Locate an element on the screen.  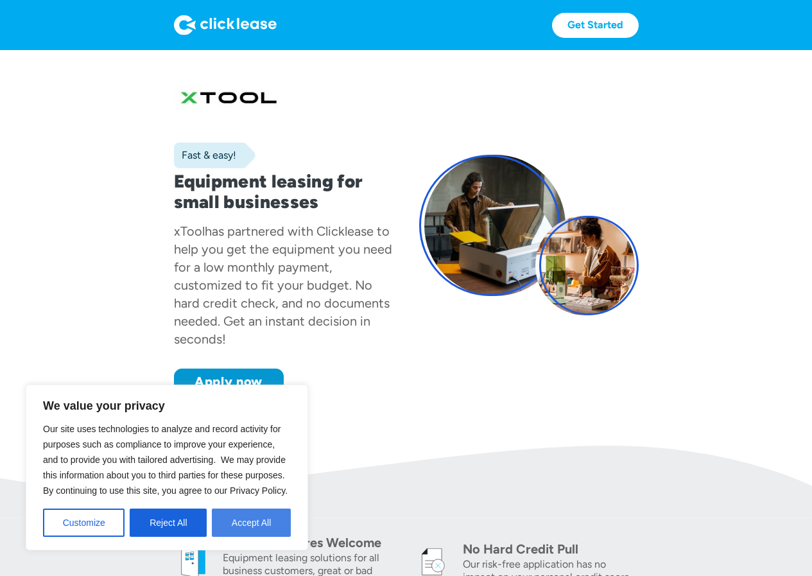
h1: Equipment leasing for small businesses is located at coordinates (284, 191).